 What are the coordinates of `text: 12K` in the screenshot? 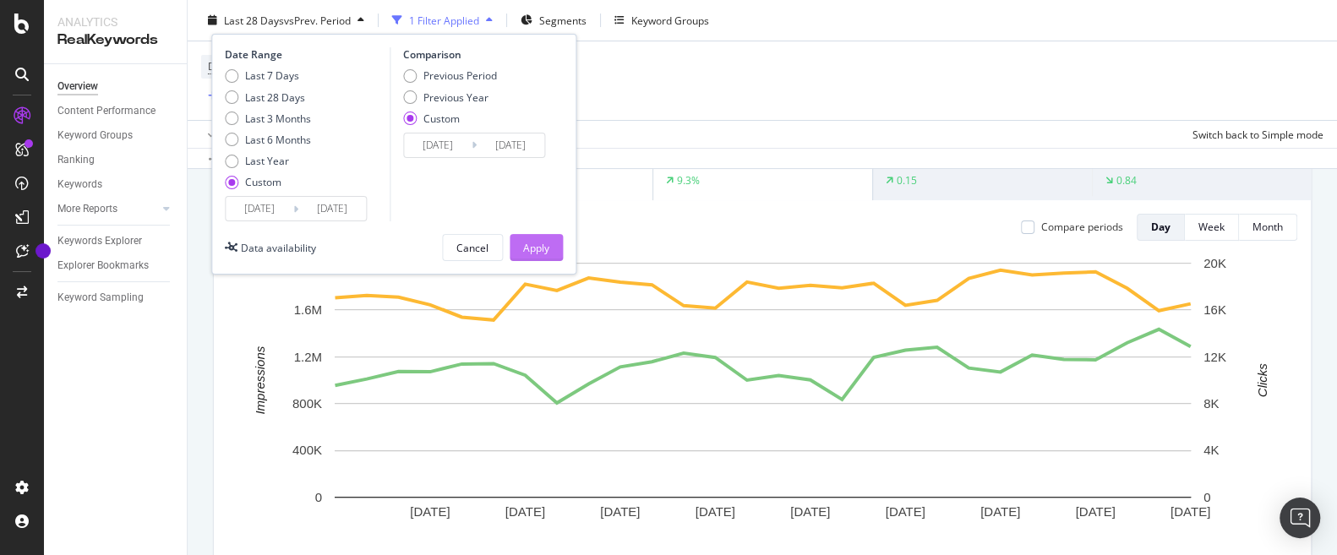 It's located at (1214, 357).